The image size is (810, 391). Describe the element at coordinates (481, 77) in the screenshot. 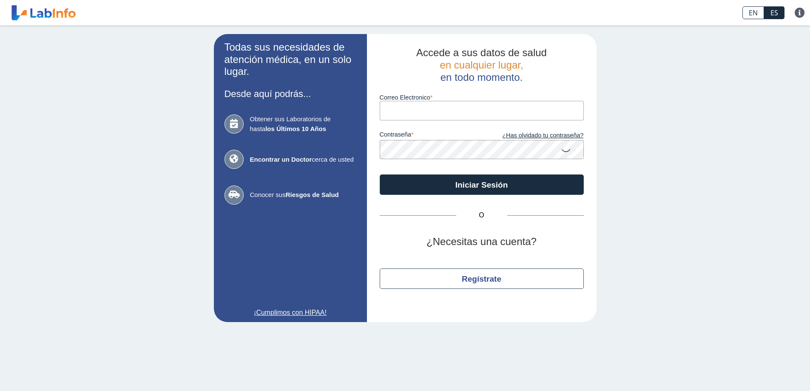

I see `span: en todo momento.` at that location.